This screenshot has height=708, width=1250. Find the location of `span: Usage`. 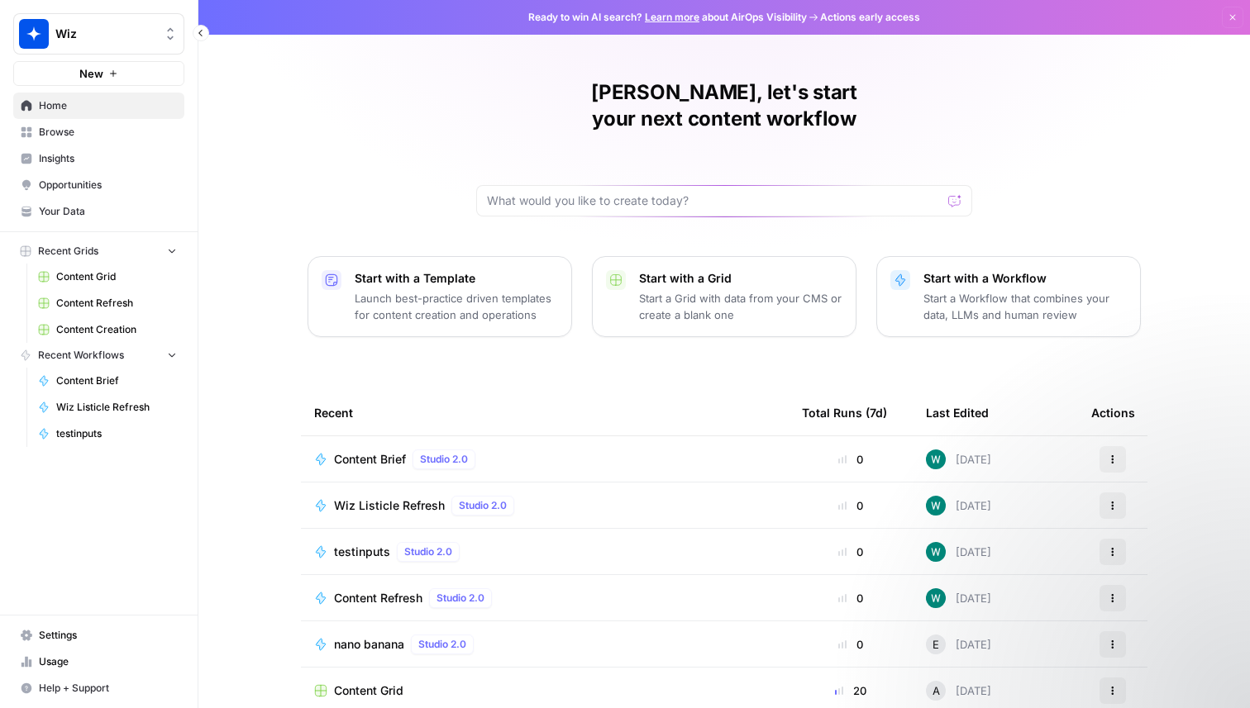

span: Usage is located at coordinates (107, 662).